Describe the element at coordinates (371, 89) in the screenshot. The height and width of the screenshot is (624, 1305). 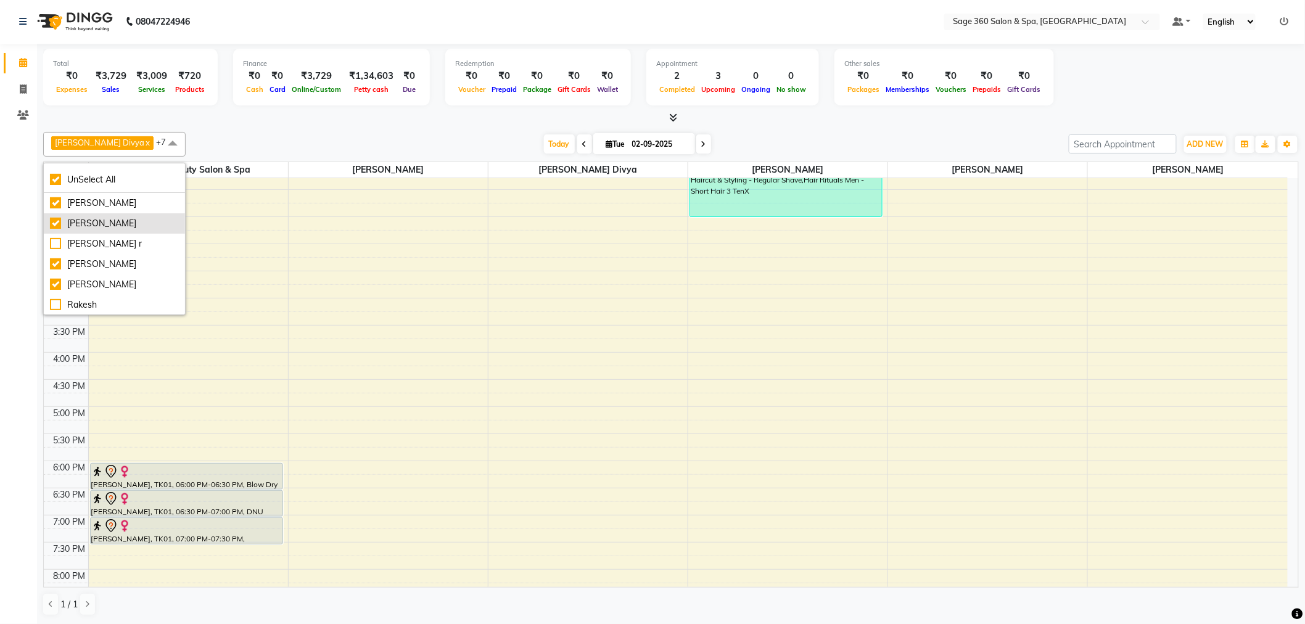
I see `span: Petty cash` at that location.